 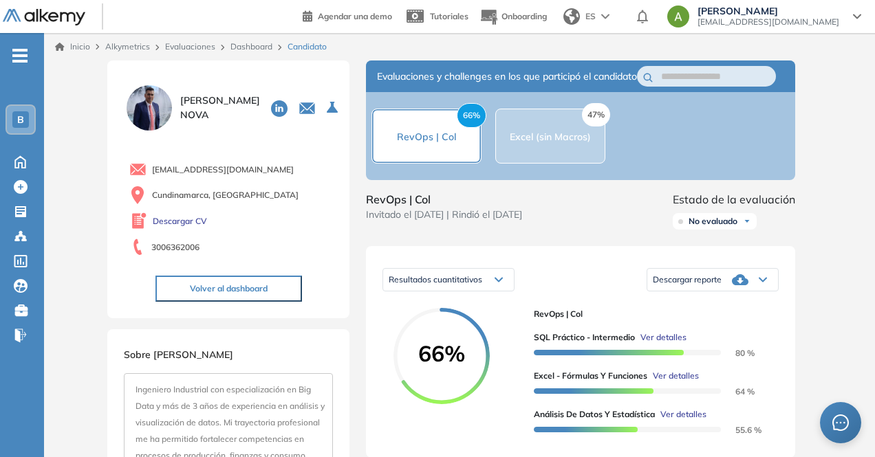 I want to click on span: Agendar una demo, so click(x=355, y=16).